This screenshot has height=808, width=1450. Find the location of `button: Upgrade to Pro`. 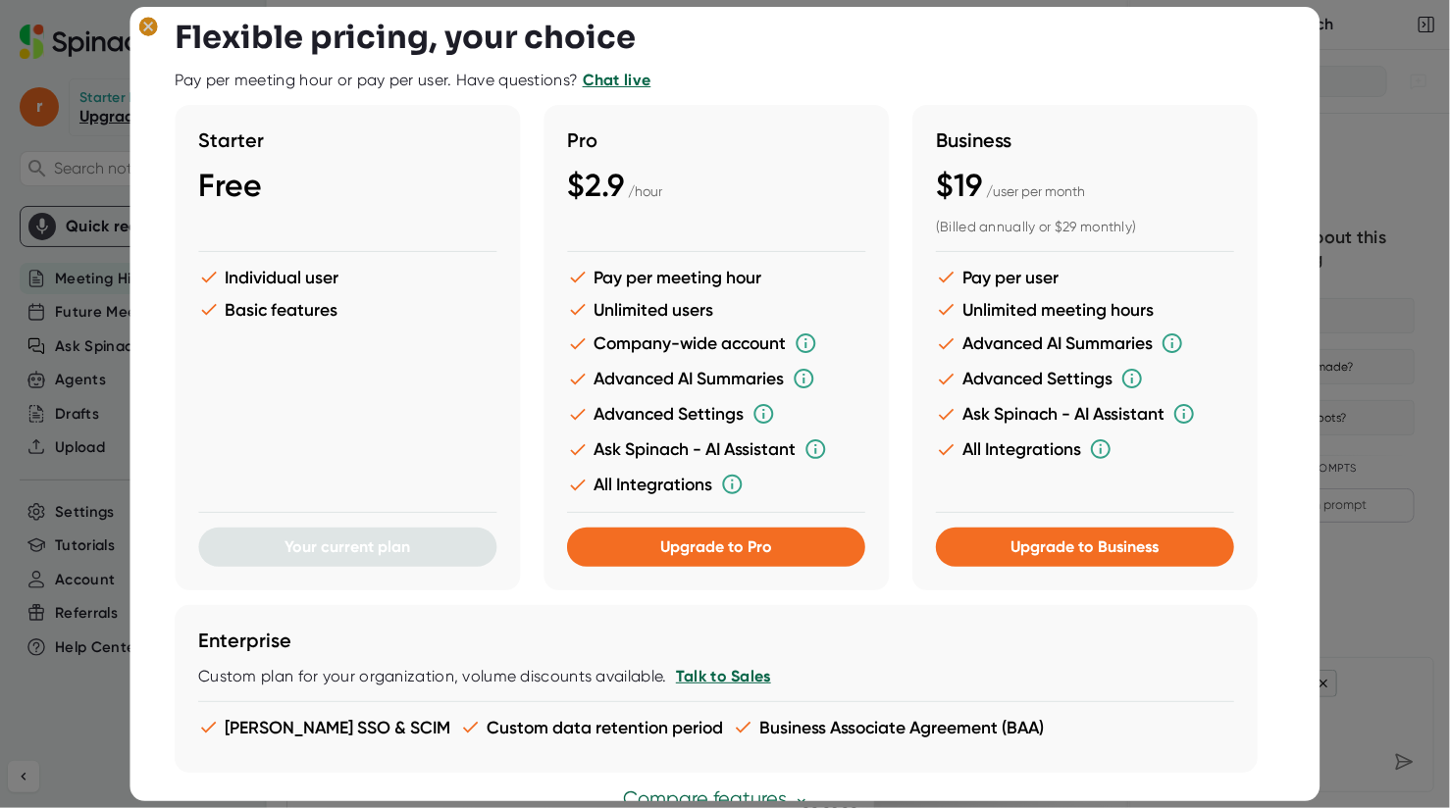

button: Upgrade to Pro is located at coordinates (717, 547).